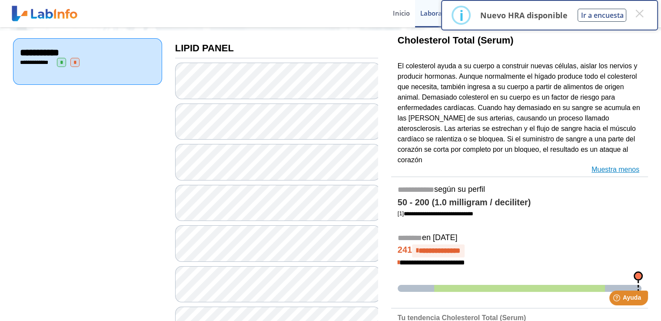  Describe the element at coordinates (519, 203) in the screenshot. I see `h4: 50 - 200 (1.0 milligram / deciliter)` at that location.